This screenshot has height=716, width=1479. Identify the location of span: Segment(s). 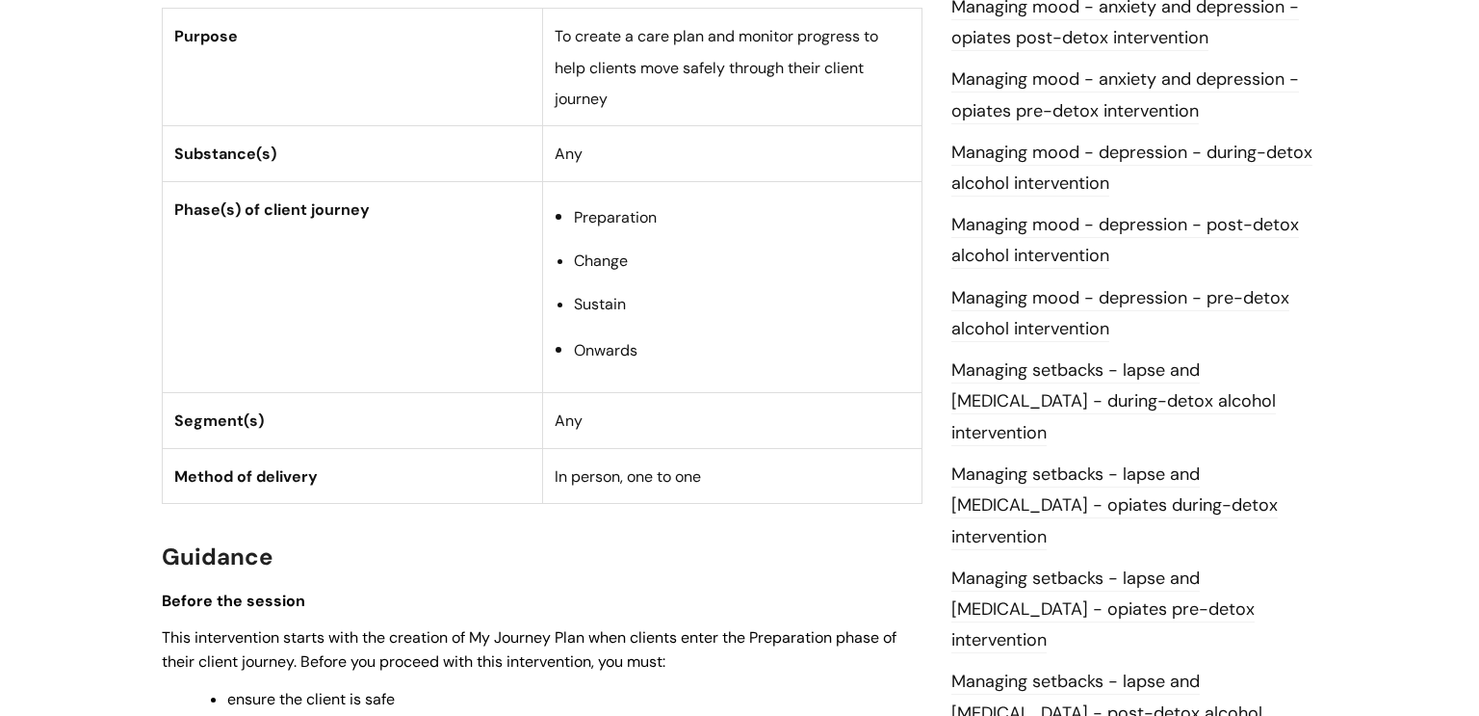
(219, 420).